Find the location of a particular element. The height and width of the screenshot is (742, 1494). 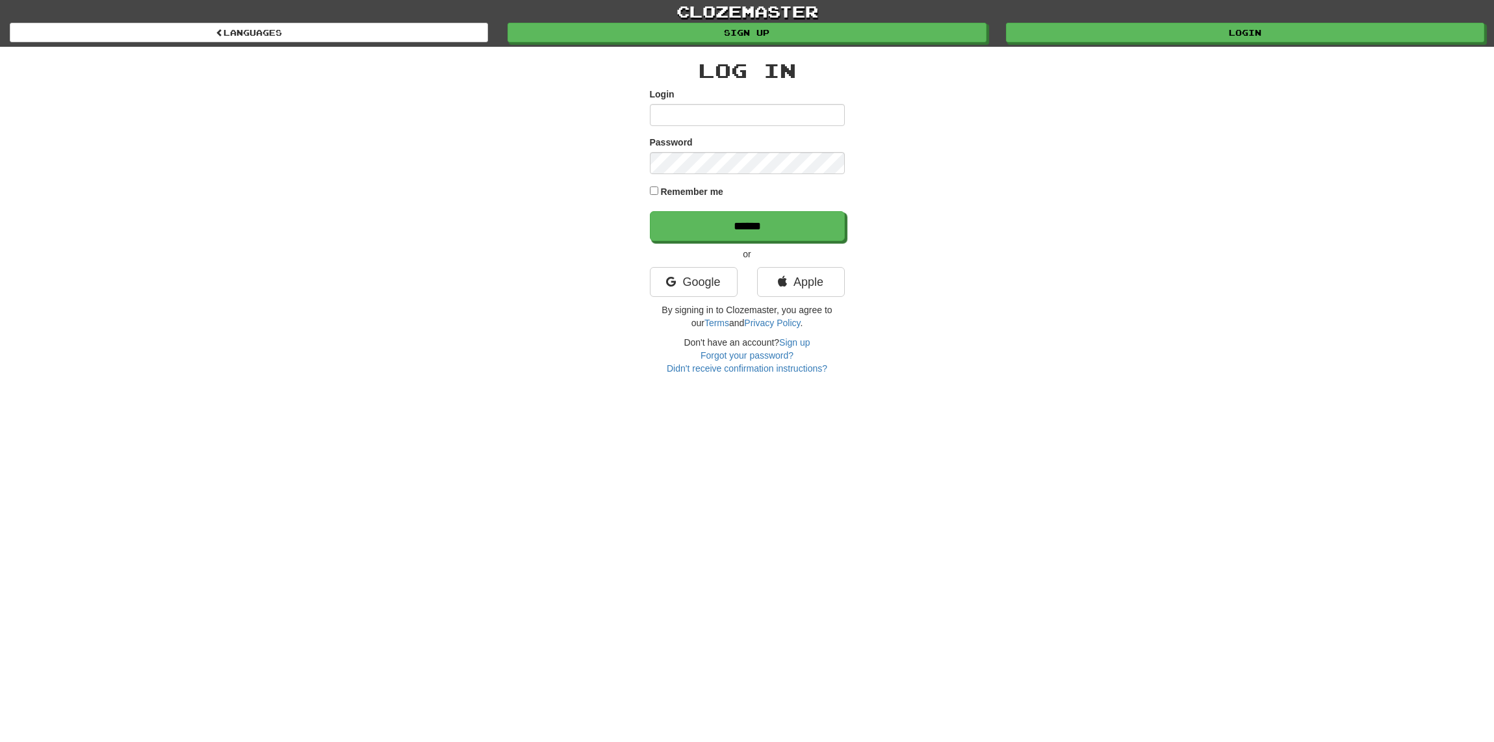

a: Privacy Policy is located at coordinates (772, 323).